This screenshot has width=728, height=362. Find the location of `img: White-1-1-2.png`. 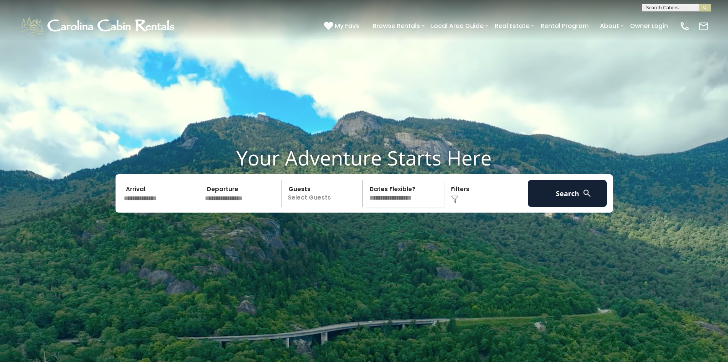

img: White-1-1-2.png is located at coordinates (98, 26).